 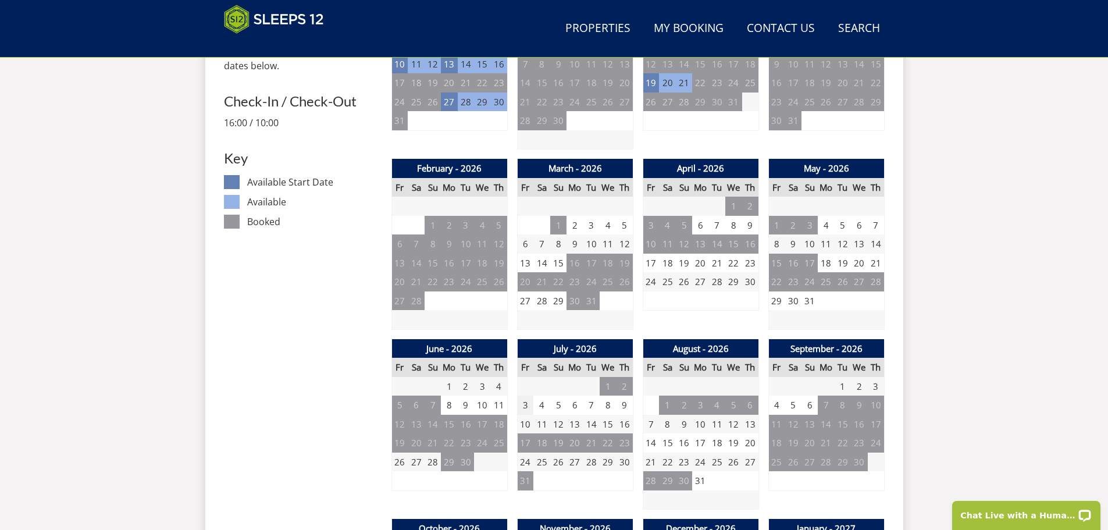 I want to click on td: 10, so click(x=810, y=244).